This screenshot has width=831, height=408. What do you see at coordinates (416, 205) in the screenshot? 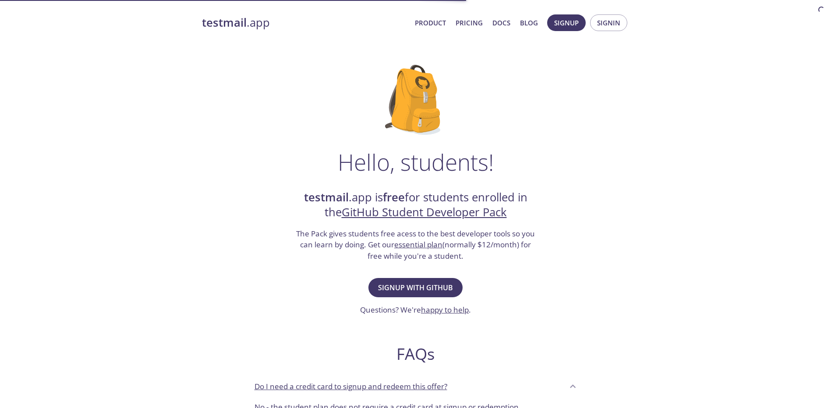
I see `h2: .app is for students enrolled in the` at bounding box center [416, 205].